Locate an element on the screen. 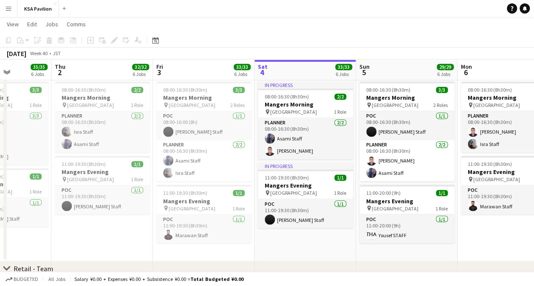 This screenshot has width=534, height=286. button: Budgeted is located at coordinates (22, 279).